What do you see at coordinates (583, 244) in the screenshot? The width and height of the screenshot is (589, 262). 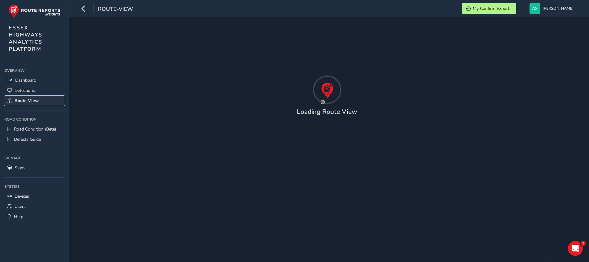 I see `span: 1` at bounding box center [583, 244].